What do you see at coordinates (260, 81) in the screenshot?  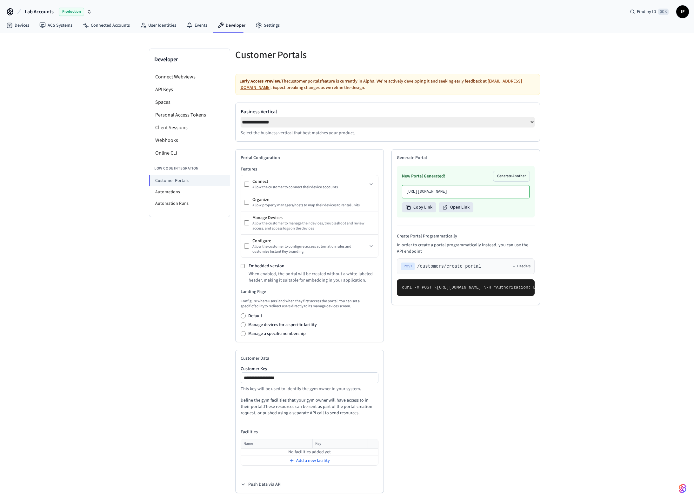 I see `strong: Early Access Preview.` at bounding box center [260, 81].